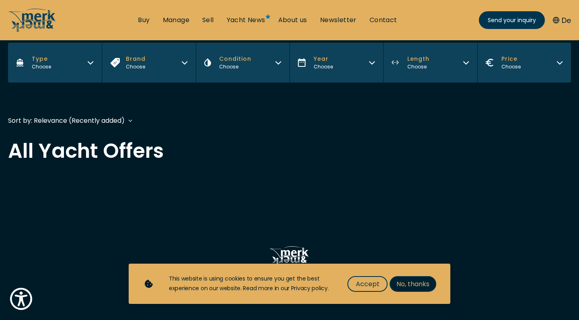 This screenshot has width=579, height=320. I want to click on span: Condition, so click(235, 59).